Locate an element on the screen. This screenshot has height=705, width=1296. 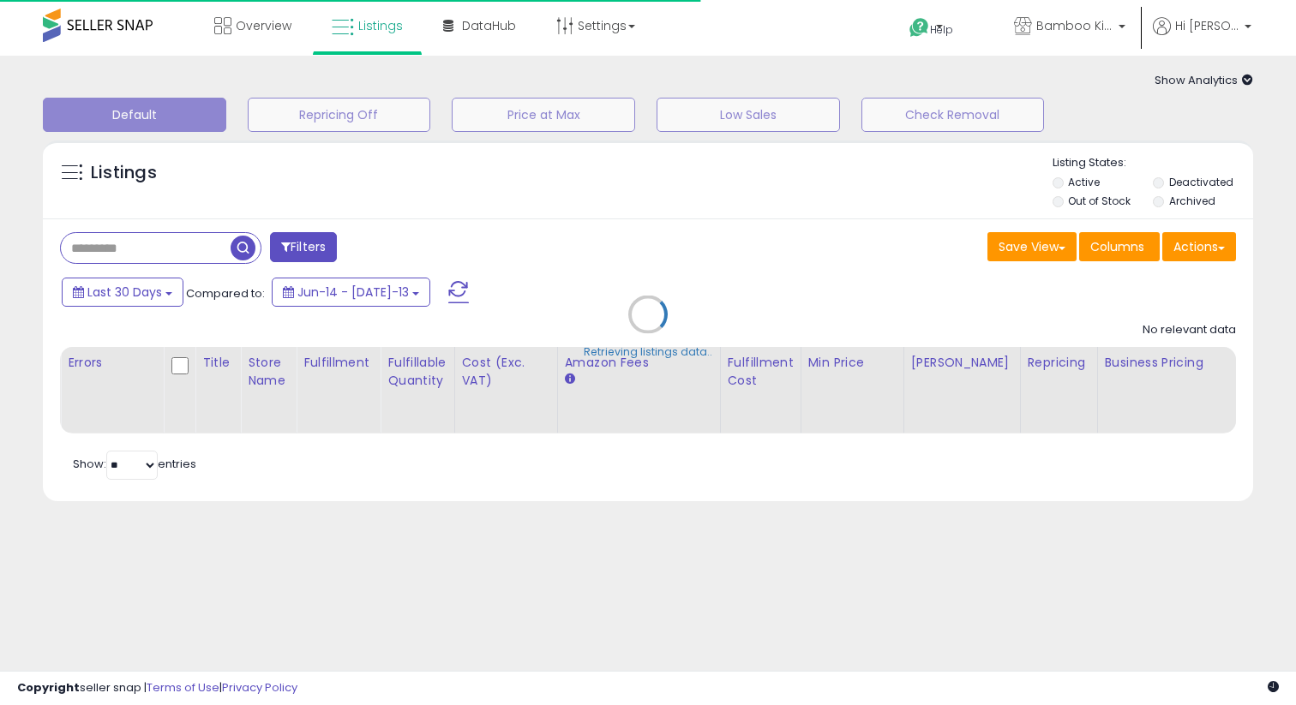
div: Retrieving listings data.. is located at coordinates (648, 352).